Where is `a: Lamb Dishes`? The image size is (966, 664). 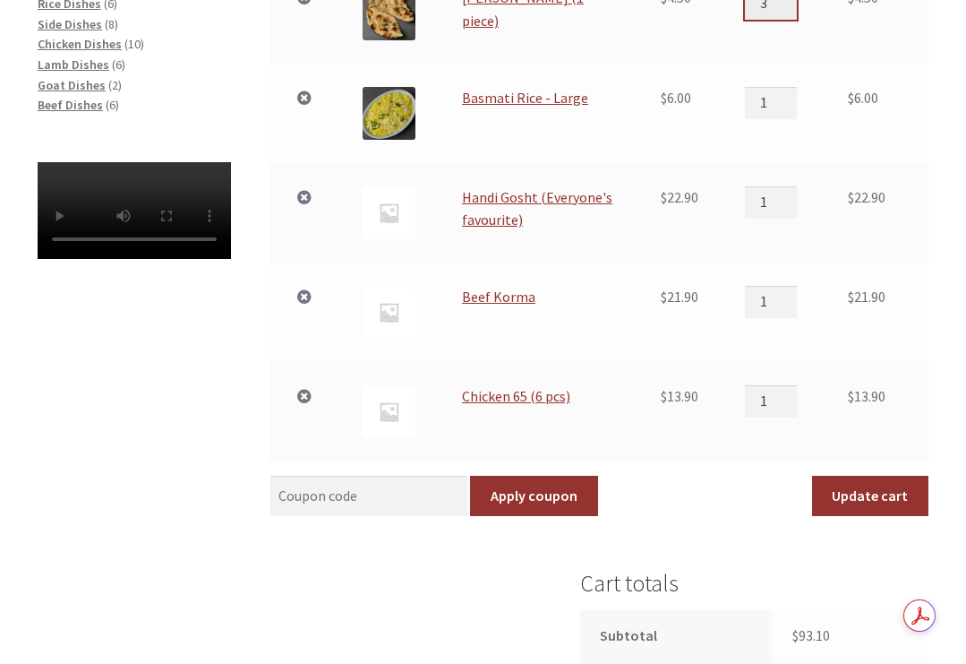
a: Lamb Dishes is located at coordinates (73, 64).